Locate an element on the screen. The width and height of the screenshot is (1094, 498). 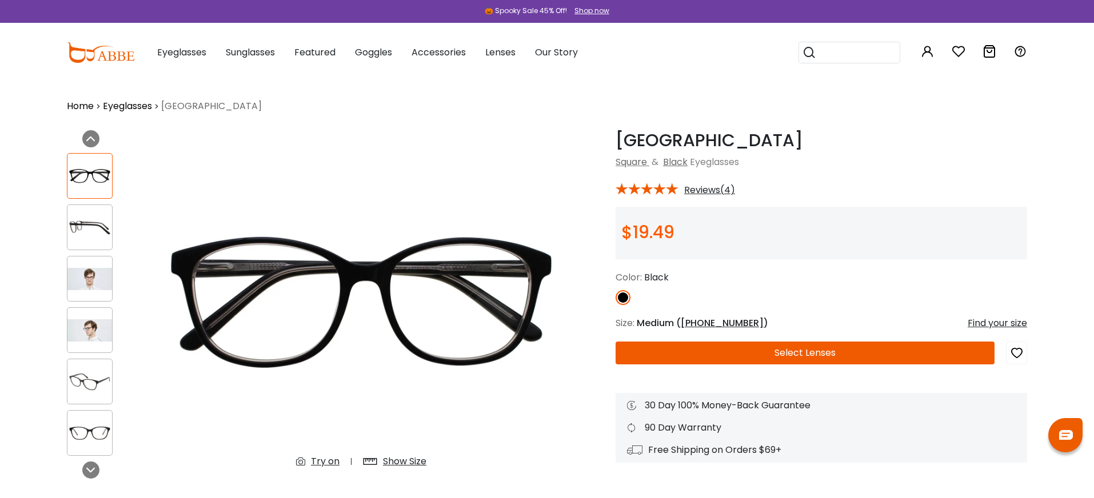
span: Our Story is located at coordinates (556, 52).